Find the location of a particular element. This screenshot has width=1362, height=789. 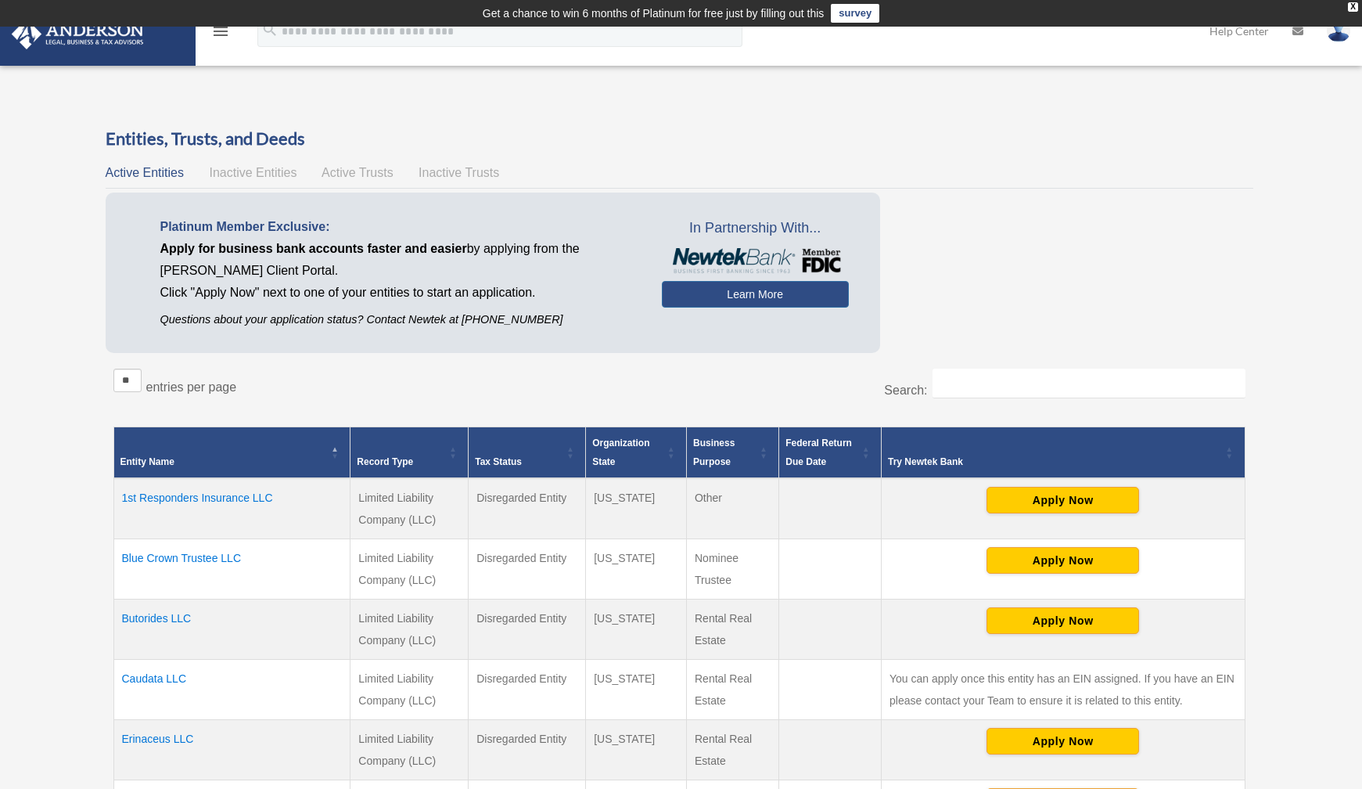

span: Inactive Trusts is located at coordinates (459, 172).